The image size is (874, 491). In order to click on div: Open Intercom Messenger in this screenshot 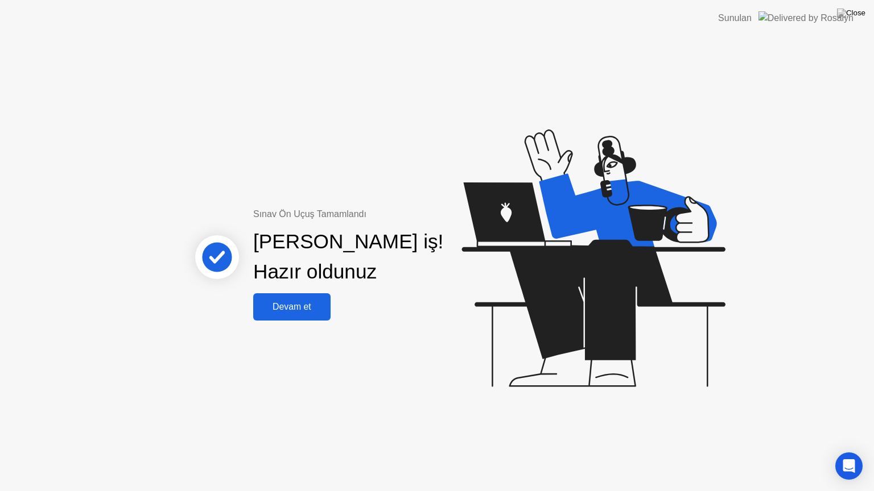, I will do `click(849, 466)`.